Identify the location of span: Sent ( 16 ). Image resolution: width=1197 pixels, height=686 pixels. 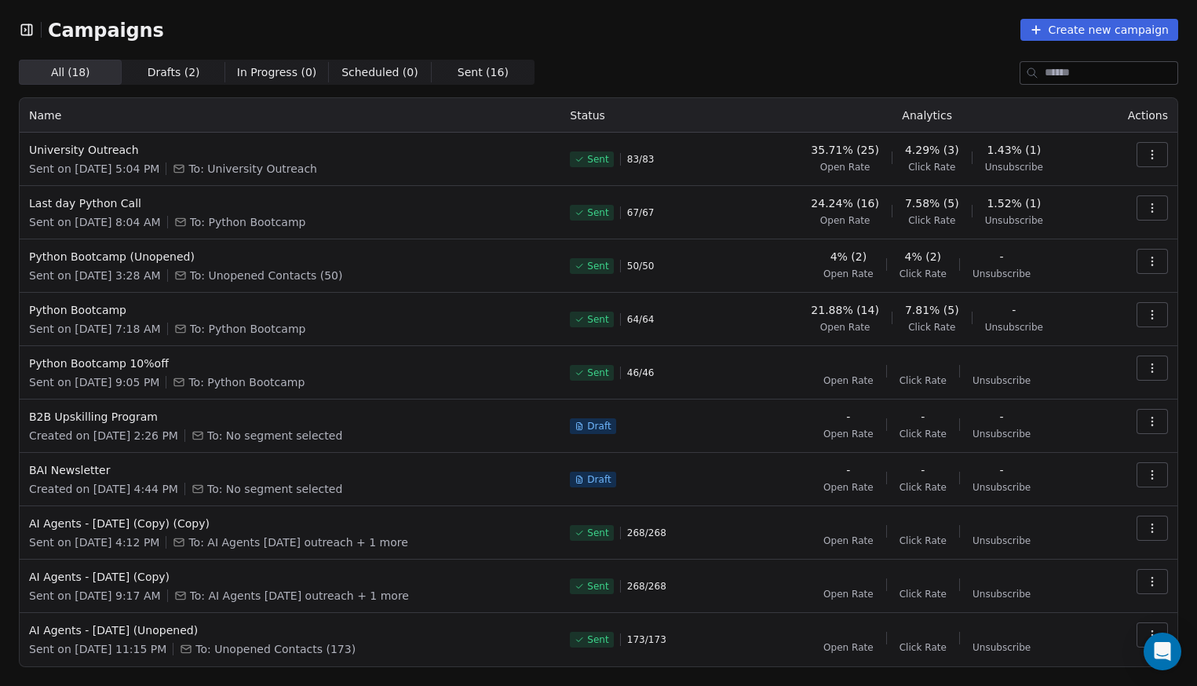
(483, 72).